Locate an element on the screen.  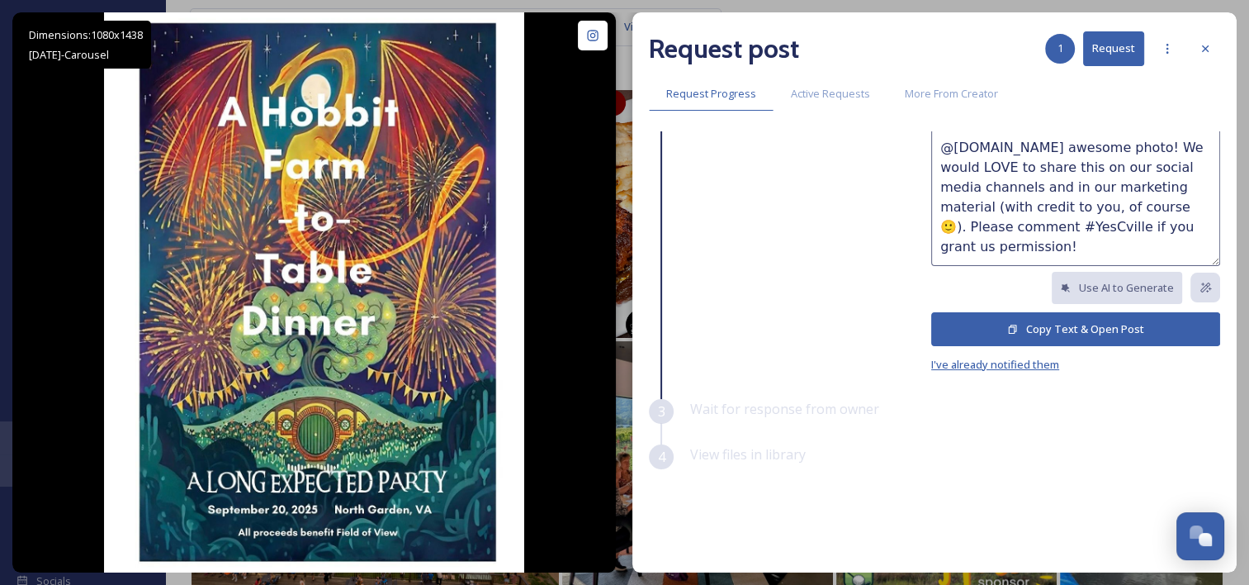
span: 3 is located at coordinates (661, 411).